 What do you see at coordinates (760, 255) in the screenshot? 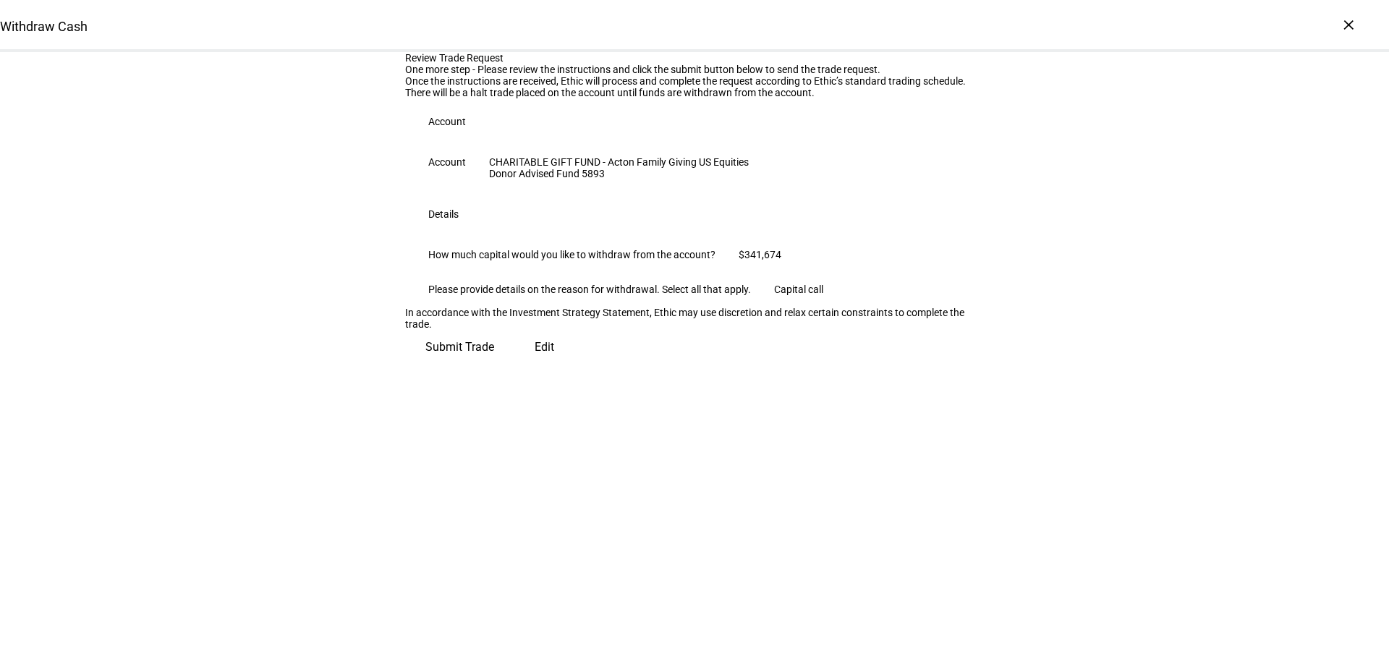
I see `div: $341,674` at bounding box center [760, 255].